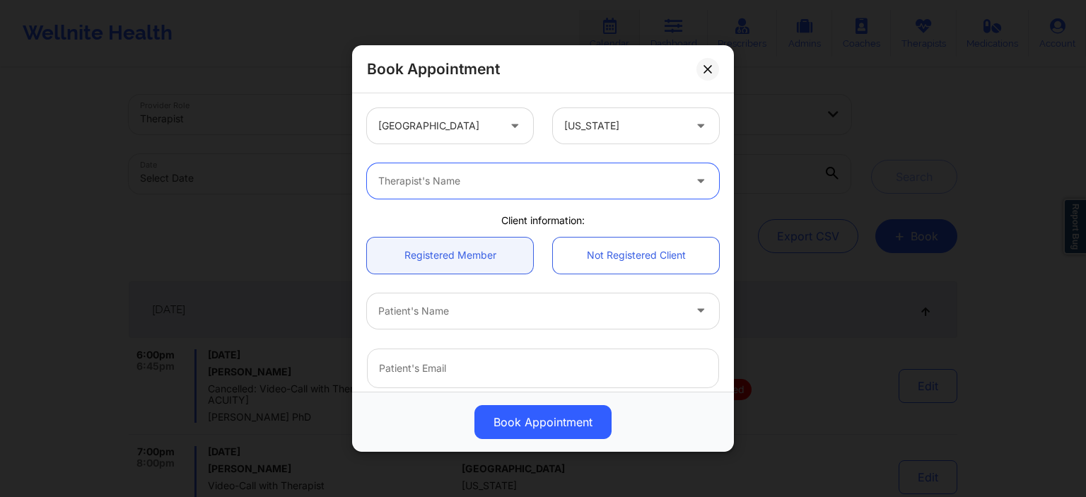 The height and width of the screenshot is (497, 1086). What do you see at coordinates (434, 69) in the screenshot?
I see `h2: Book Appointment` at bounding box center [434, 69].